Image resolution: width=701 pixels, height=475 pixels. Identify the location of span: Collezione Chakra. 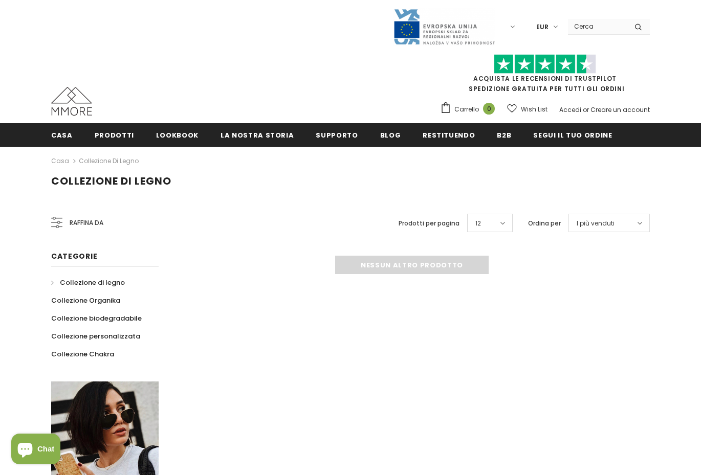
(82, 354).